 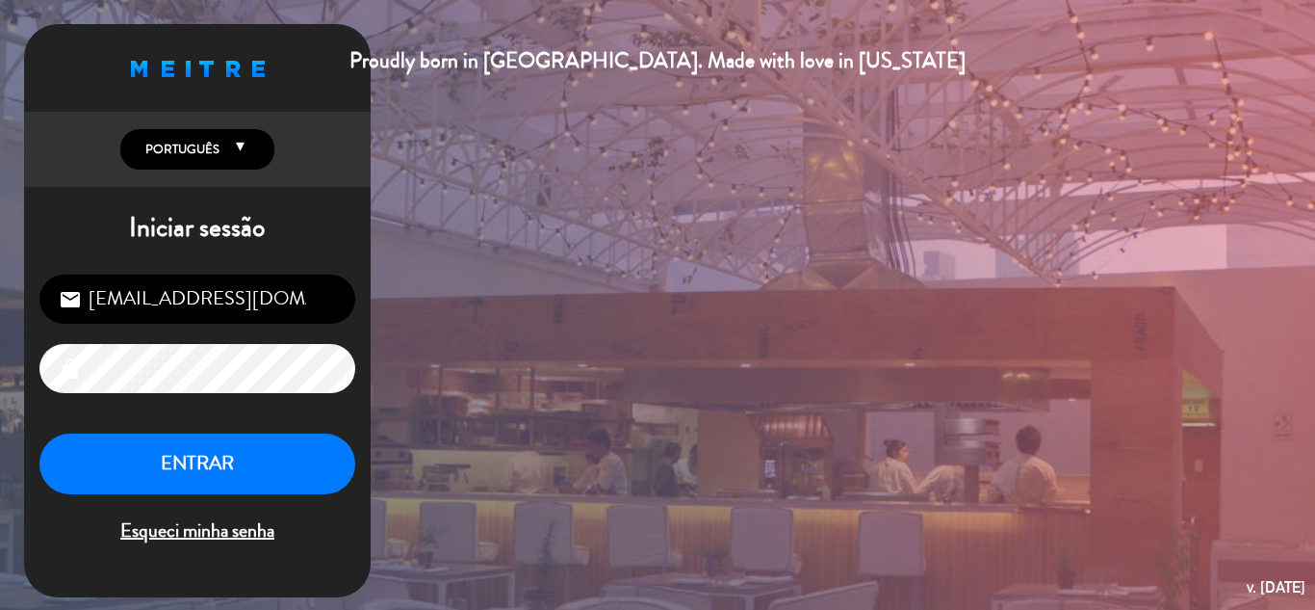 What do you see at coordinates (197, 228) in the screenshot?
I see `h1: Iniciar sessão` at bounding box center [197, 228].